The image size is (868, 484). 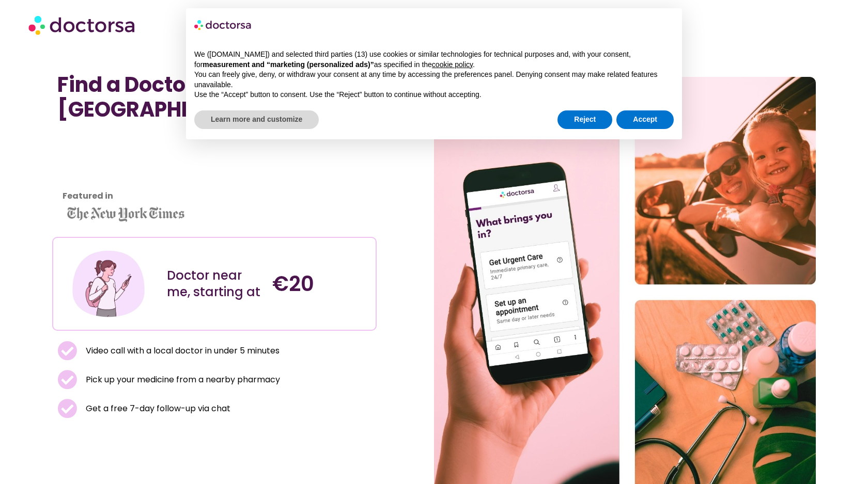 What do you see at coordinates (434, 80) in the screenshot?
I see `p: You can freely give, deny, or withdraw your consent at any time by accessing the preferences pane...` at bounding box center [434, 80].